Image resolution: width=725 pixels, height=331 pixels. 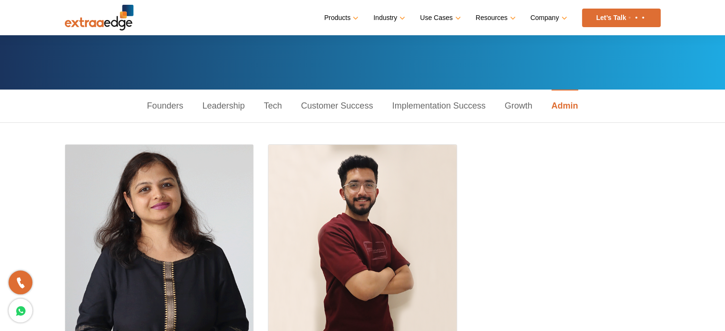 I want to click on a: Products, so click(x=340, y=18).